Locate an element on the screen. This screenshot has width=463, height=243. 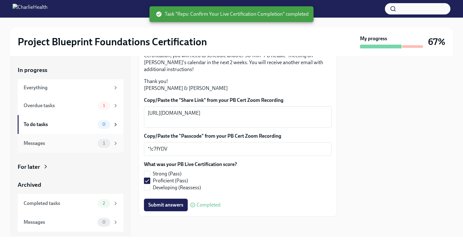
a: Messages0 is located at coordinates (70, 222).